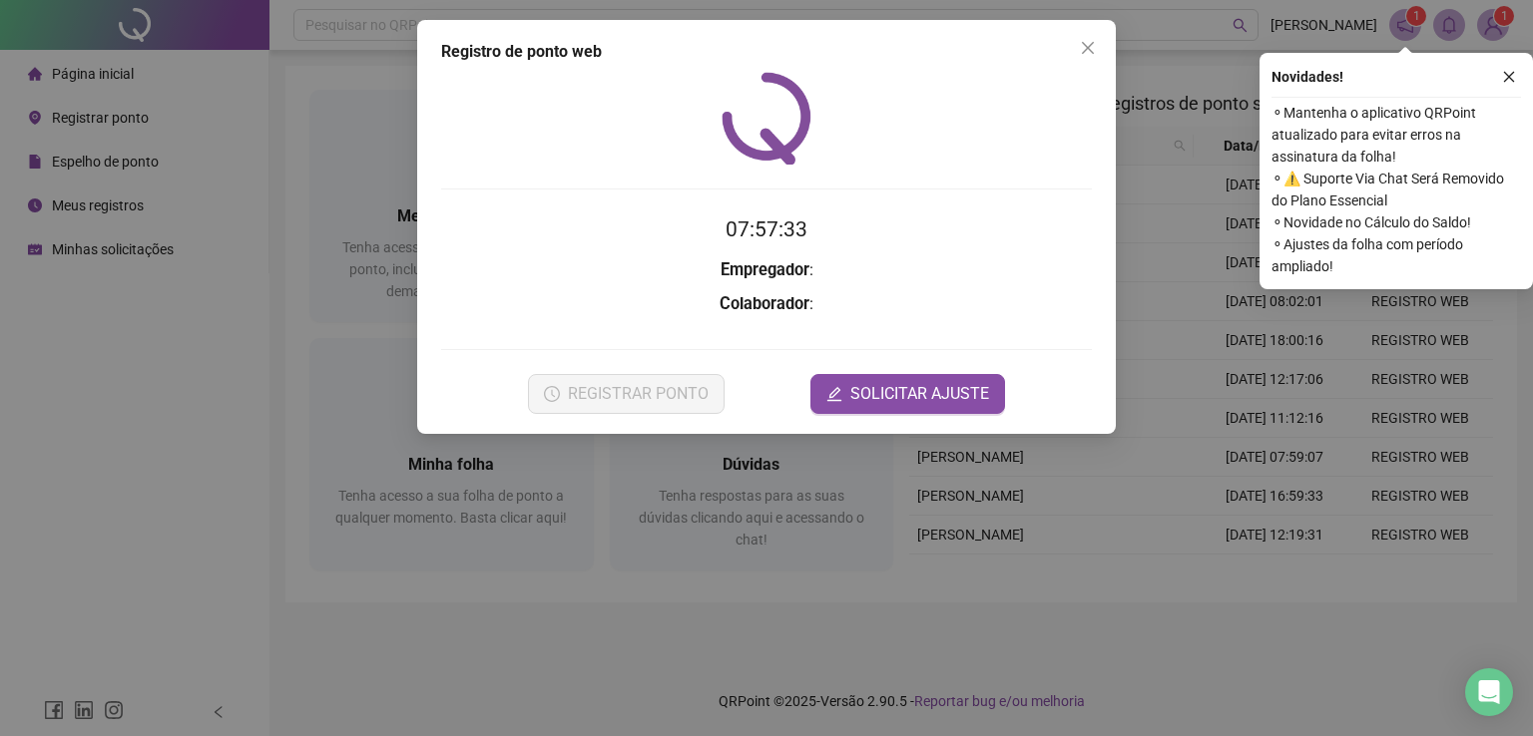  I want to click on span: SOLICITAR AJUSTE, so click(919, 394).